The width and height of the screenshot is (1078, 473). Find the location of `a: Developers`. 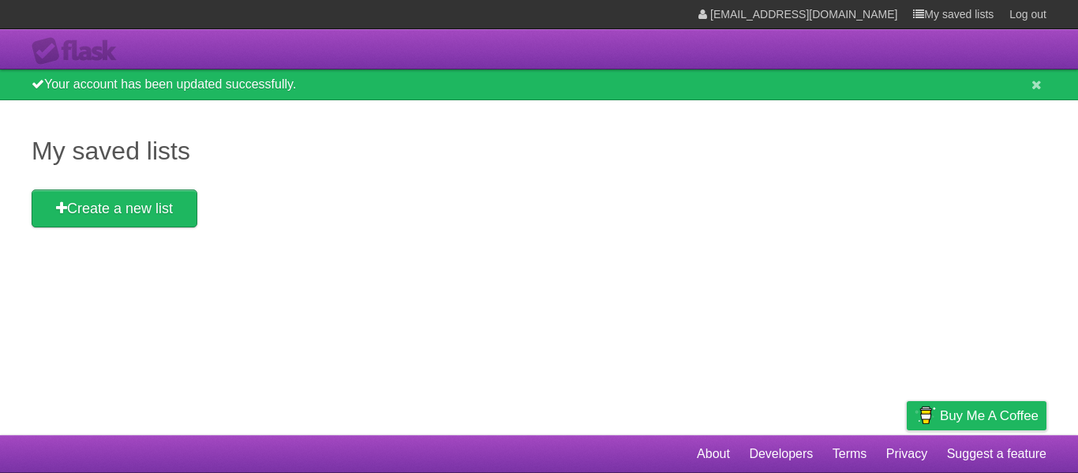

a: Developers is located at coordinates (780, 454).